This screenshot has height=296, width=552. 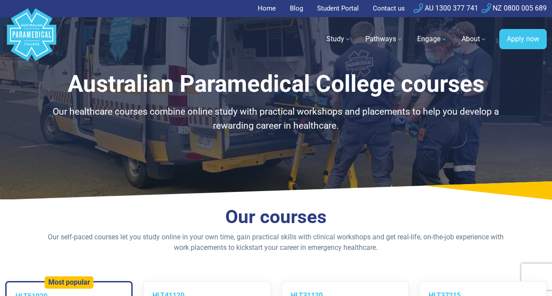 I want to click on a: NZ 0800 005 689, so click(x=515, y=8).